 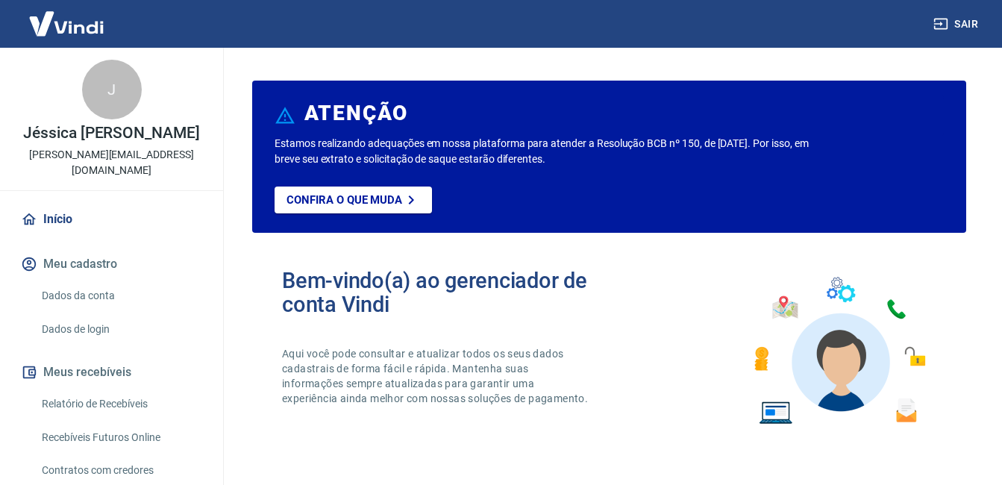 What do you see at coordinates (344, 200) in the screenshot?
I see `p: Confira o que muda` at bounding box center [344, 200].